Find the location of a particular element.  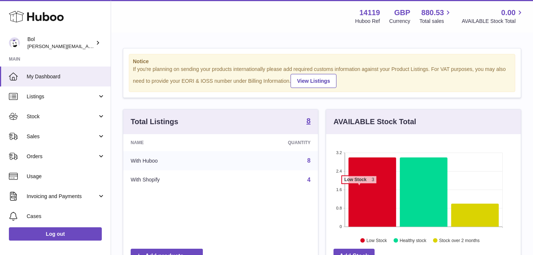

div: Bol is located at coordinates (61, 43).